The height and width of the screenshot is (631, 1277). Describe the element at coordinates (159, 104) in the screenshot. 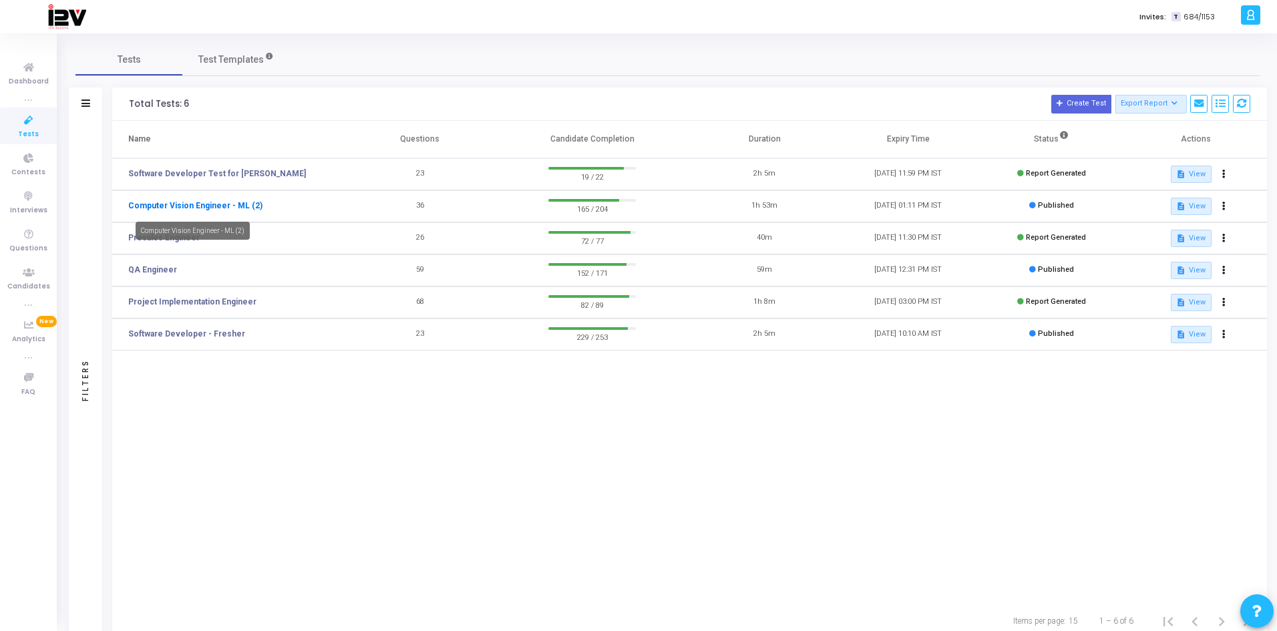

I see `div: Total Tests: 6` at that location.